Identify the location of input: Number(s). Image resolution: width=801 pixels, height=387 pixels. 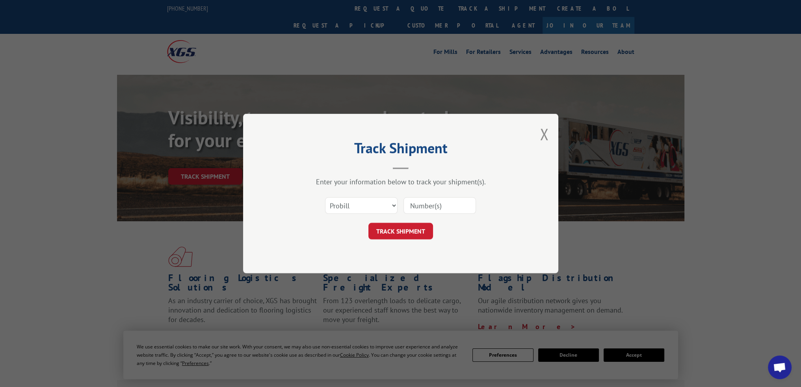
(440, 206).